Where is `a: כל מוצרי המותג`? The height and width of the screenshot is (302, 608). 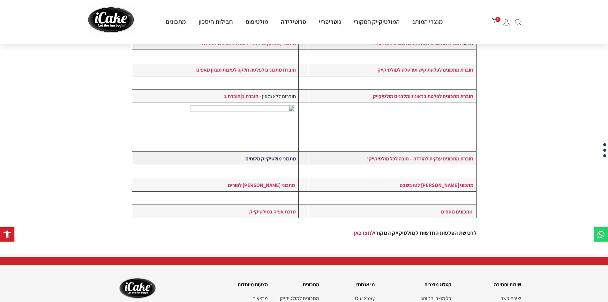
a: כל מוצרי המותג is located at coordinates (416, 298).